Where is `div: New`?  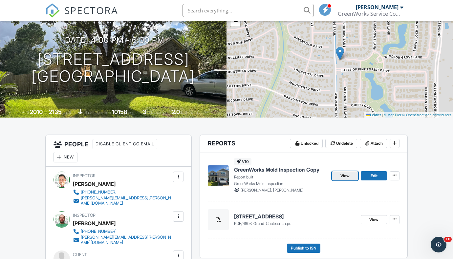 div: New is located at coordinates (65, 157).